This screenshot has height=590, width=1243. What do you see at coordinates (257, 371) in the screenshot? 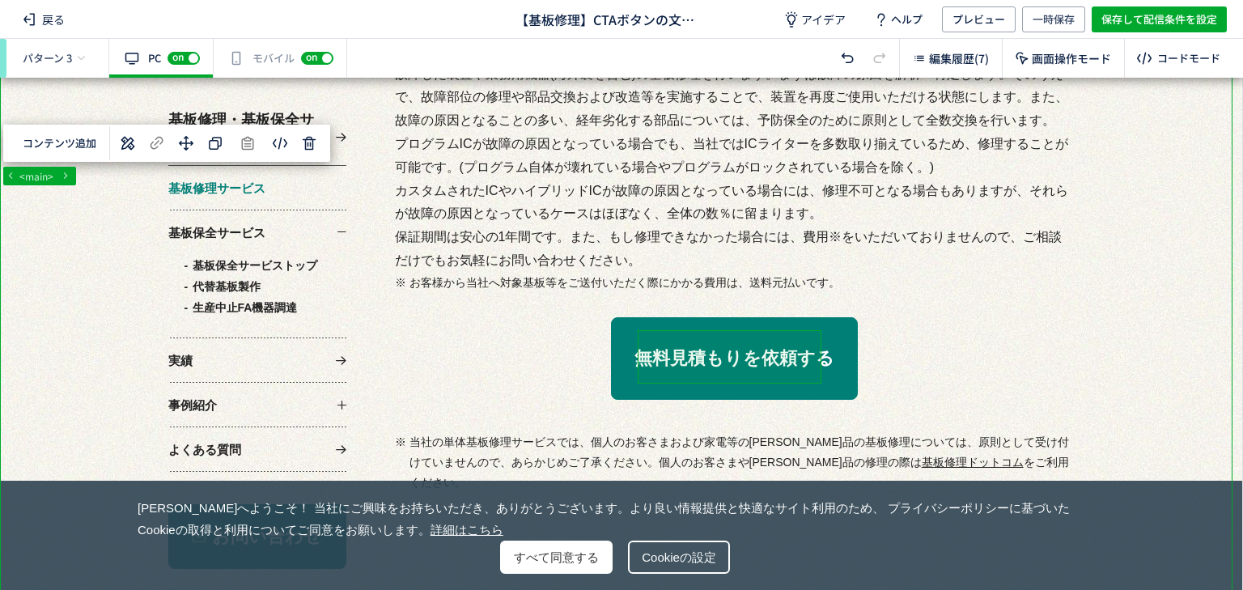
I see `a: よくある質問` at bounding box center [257, 371].